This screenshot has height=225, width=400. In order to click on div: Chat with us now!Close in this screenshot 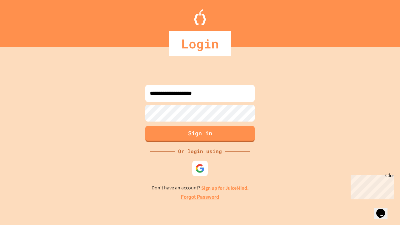, I will do `click(23, 21)`.